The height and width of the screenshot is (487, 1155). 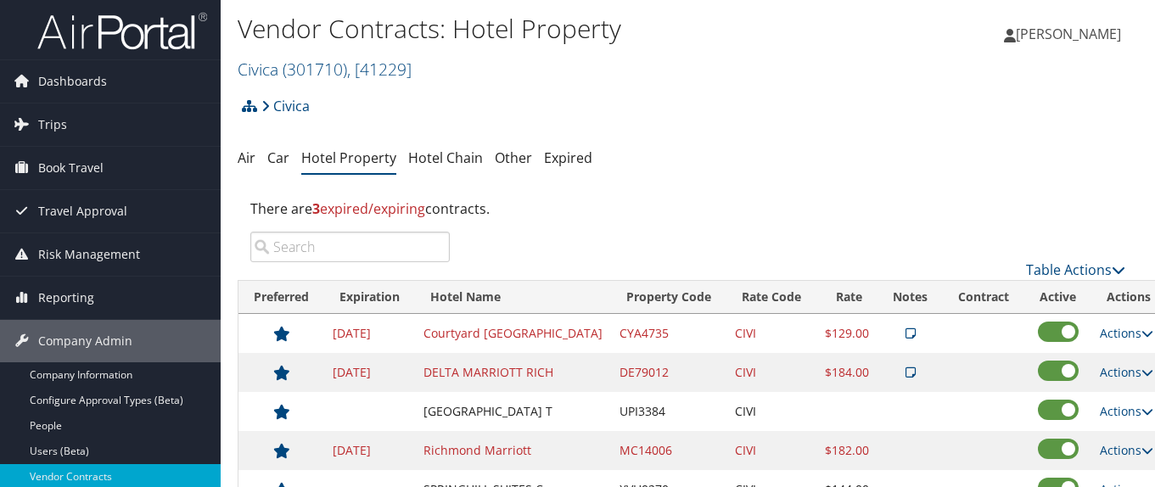 I want to click on td: CYA4735, so click(x=669, y=333).